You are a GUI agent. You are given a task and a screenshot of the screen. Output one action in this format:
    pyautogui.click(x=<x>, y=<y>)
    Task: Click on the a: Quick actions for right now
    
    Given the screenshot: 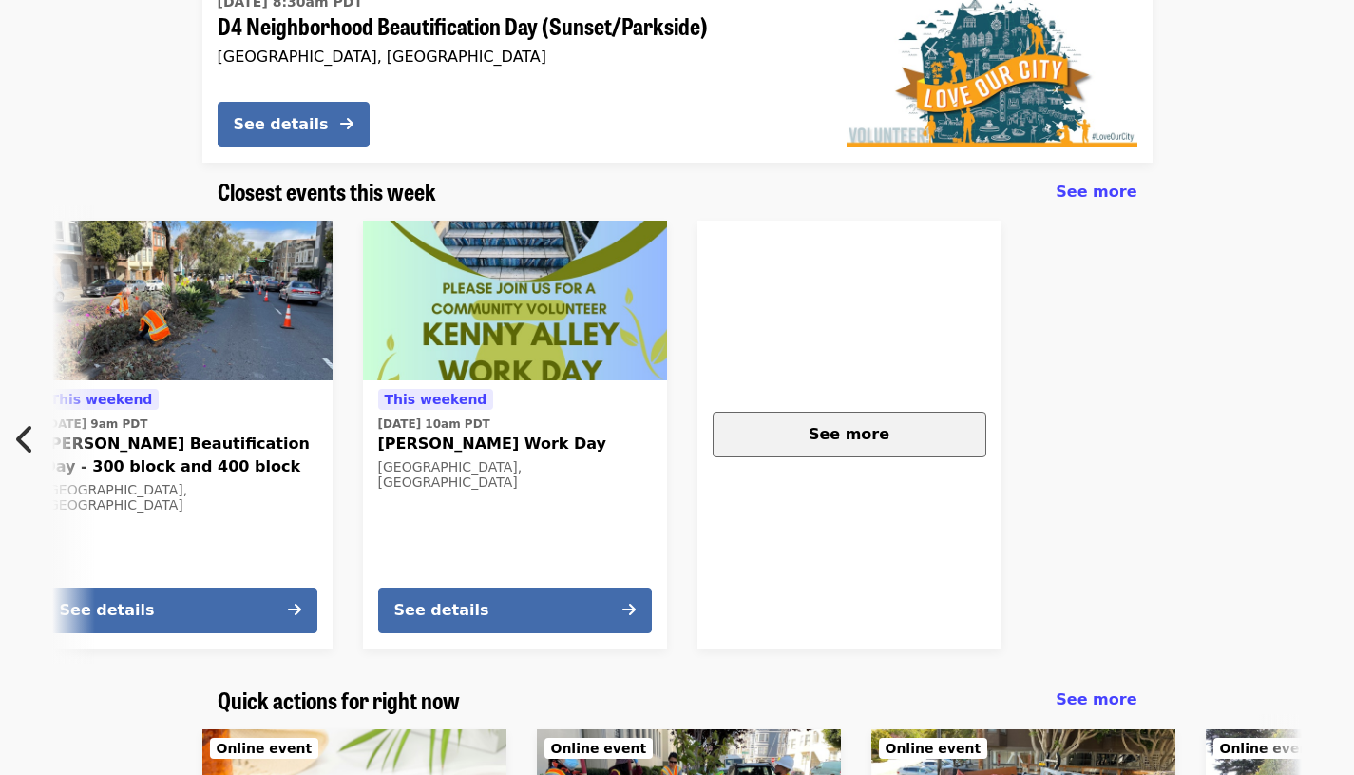 What is the action you would take?
    pyautogui.click(x=338, y=699)
    